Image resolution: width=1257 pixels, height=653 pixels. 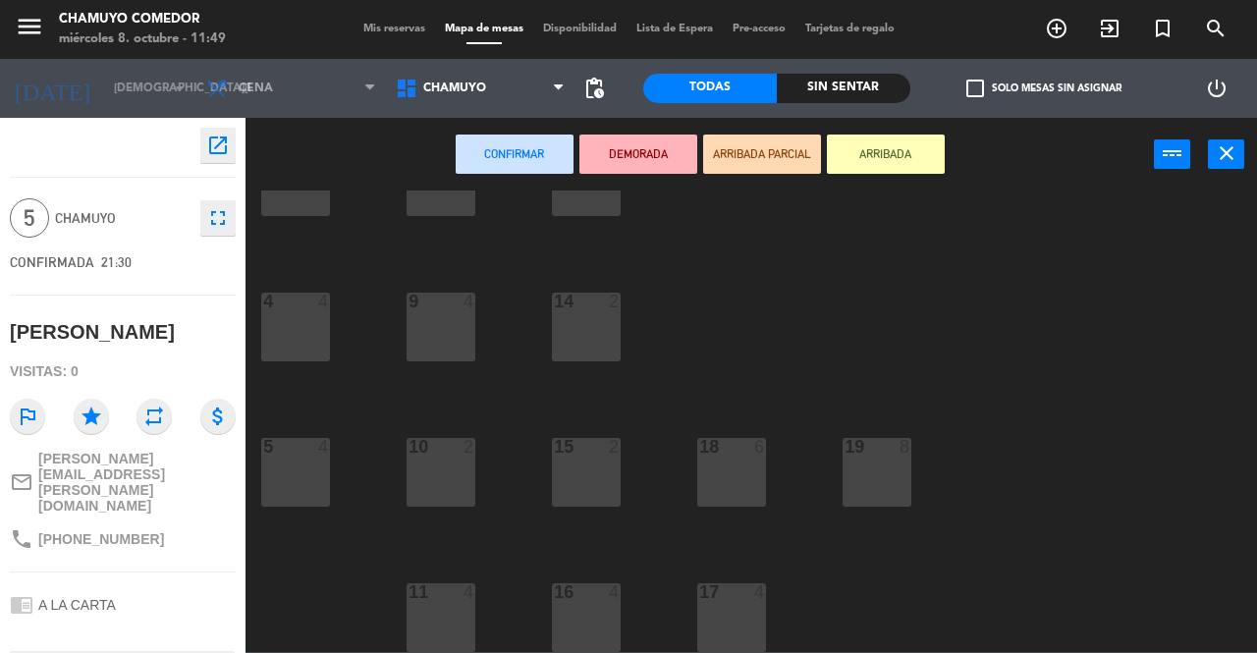 I want to click on div: 5, so click(x=263, y=447).